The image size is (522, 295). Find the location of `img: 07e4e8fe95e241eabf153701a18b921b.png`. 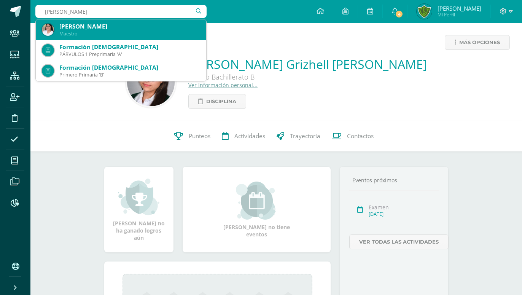

img: 07e4e8fe95e241eabf153701a18b921b.png is located at coordinates (48, 30).